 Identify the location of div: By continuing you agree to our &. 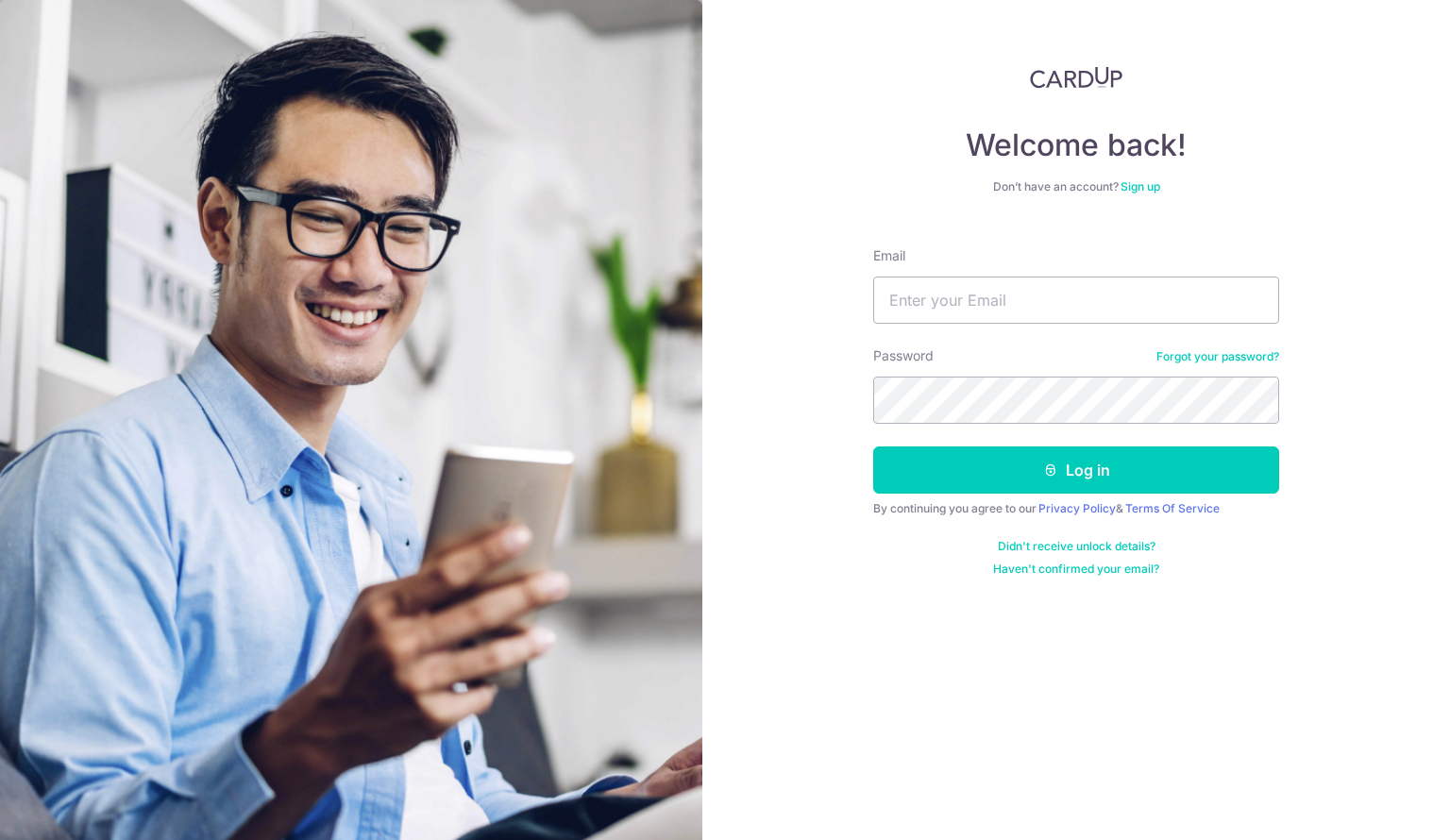
(1076, 508).